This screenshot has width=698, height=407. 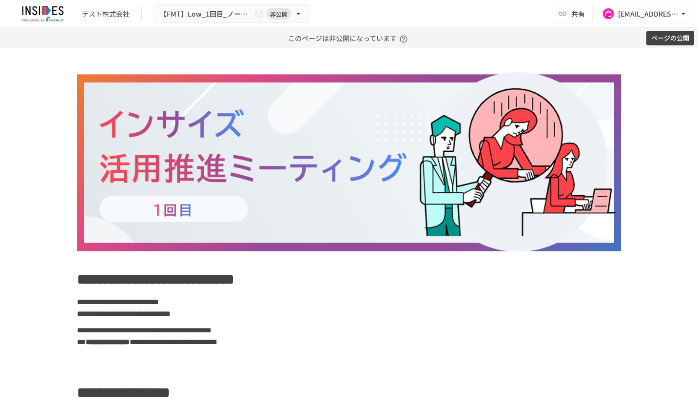 I want to click on button: ページの公開, so click(x=670, y=38).